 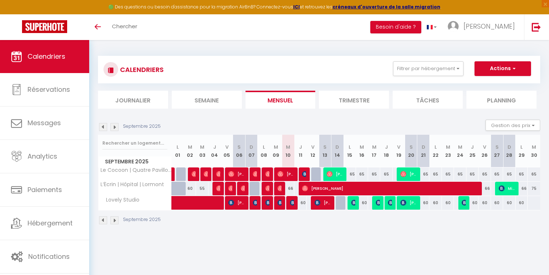 What do you see at coordinates (447, 151) in the screenshot?
I see `th: 23` at bounding box center [447, 151].